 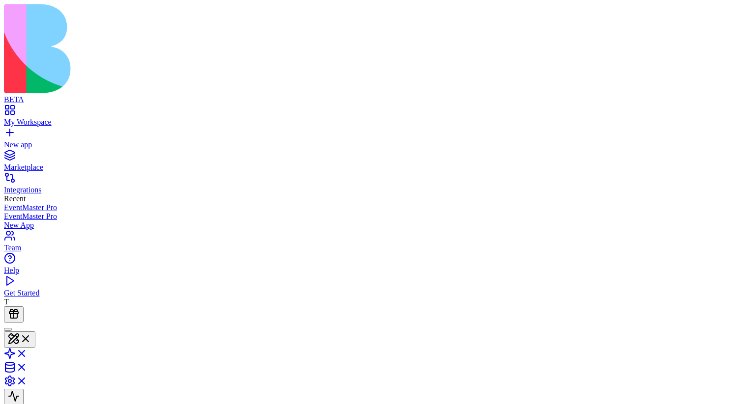 I want to click on a: Team, so click(x=371, y=244).